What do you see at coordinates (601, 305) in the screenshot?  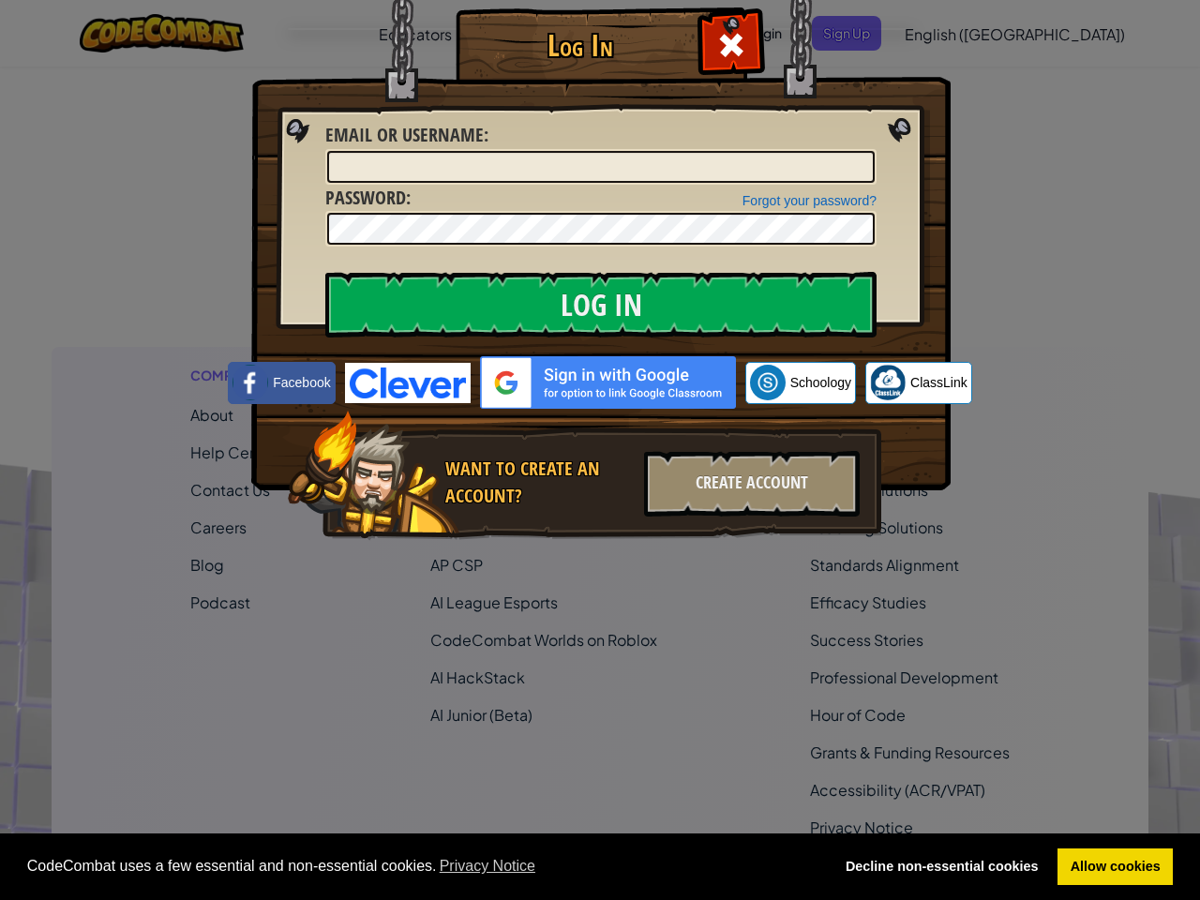 I see `input: Log In` at bounding box center [601, 305].